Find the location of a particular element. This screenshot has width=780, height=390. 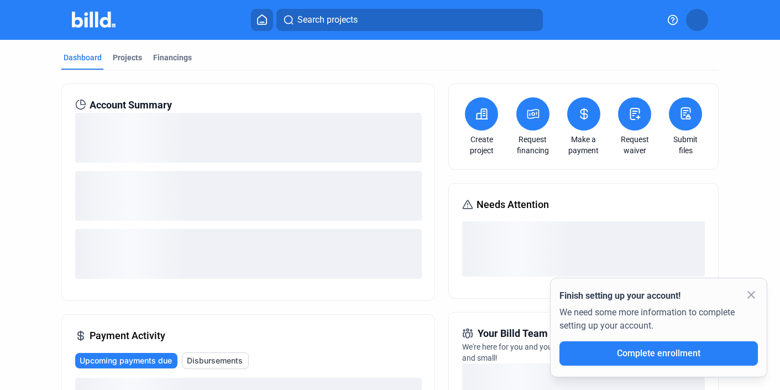

span: Complete enrollment is located at coordinates (658, 353).